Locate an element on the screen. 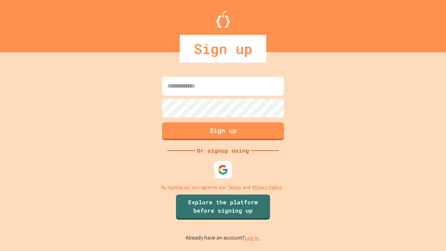 The width and height of the screenshot is (446, 251). a: Privacy Policy is located at coordinates (267, 187).